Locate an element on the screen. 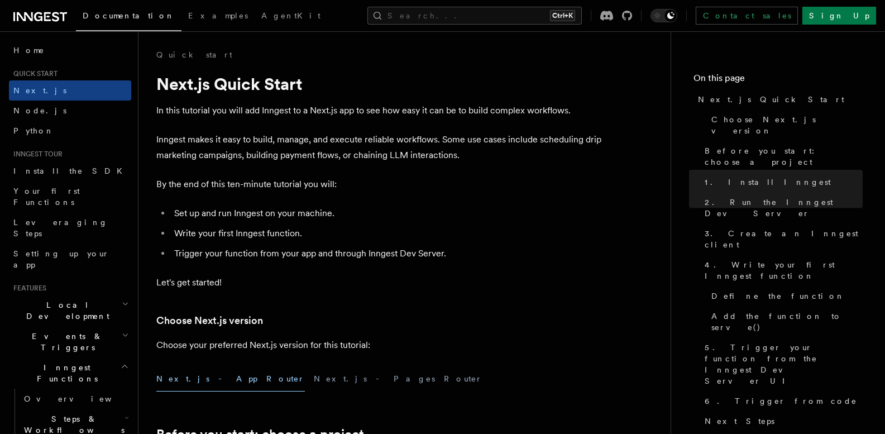  a: Contact sales is located at coordinates (747, 16).